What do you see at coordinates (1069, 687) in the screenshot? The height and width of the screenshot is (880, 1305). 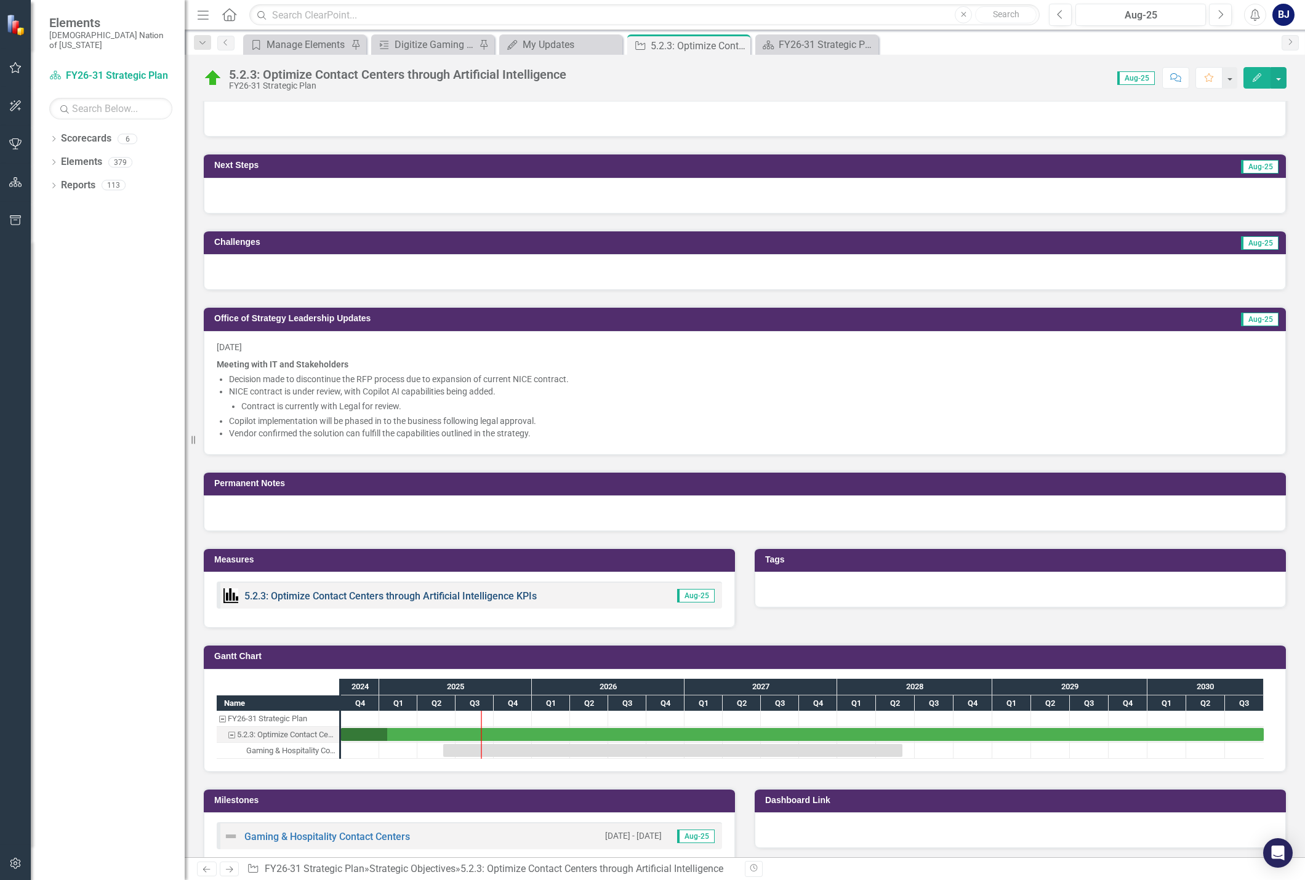 I see `div: 2029` at bounding box center [1069, 687].